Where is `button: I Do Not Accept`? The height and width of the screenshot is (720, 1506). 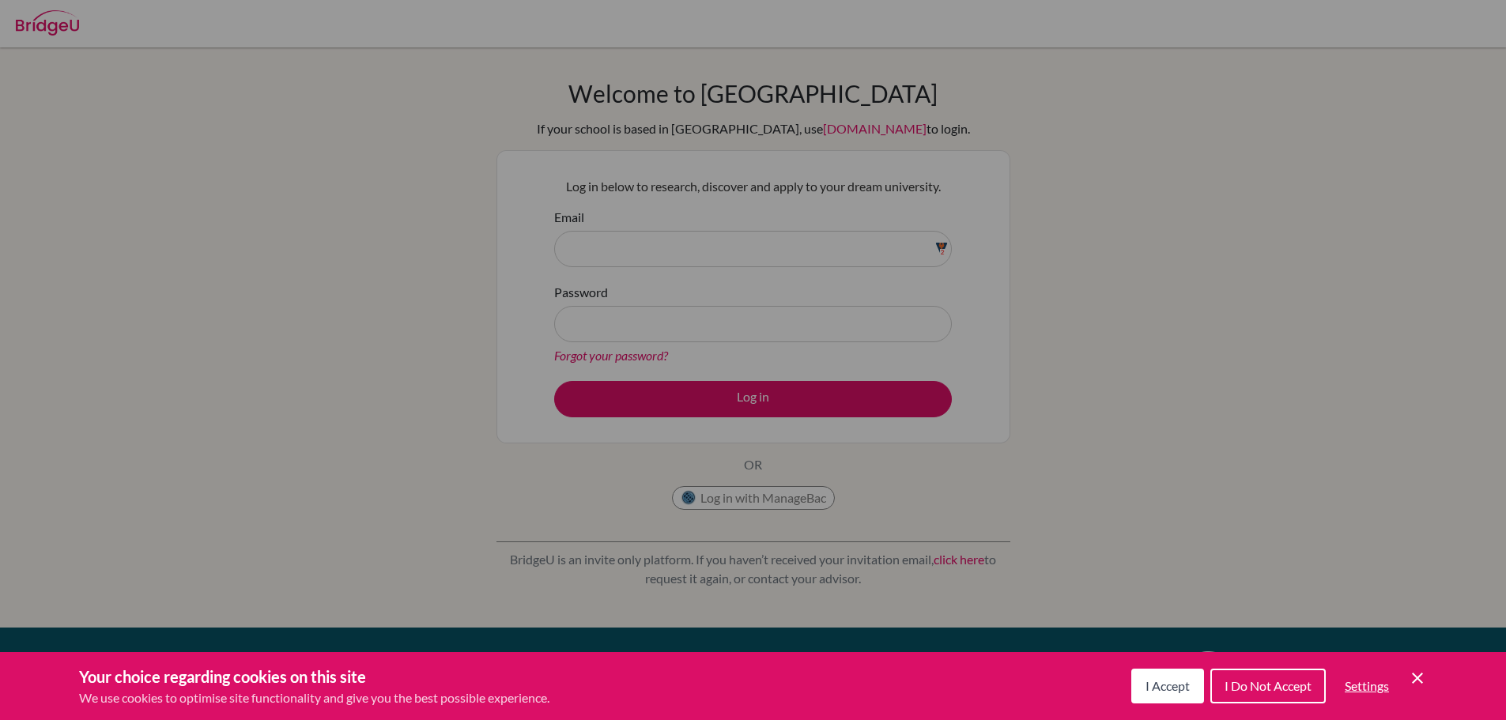
button: I Do Not Accept is located at coordinates (1268, 686).